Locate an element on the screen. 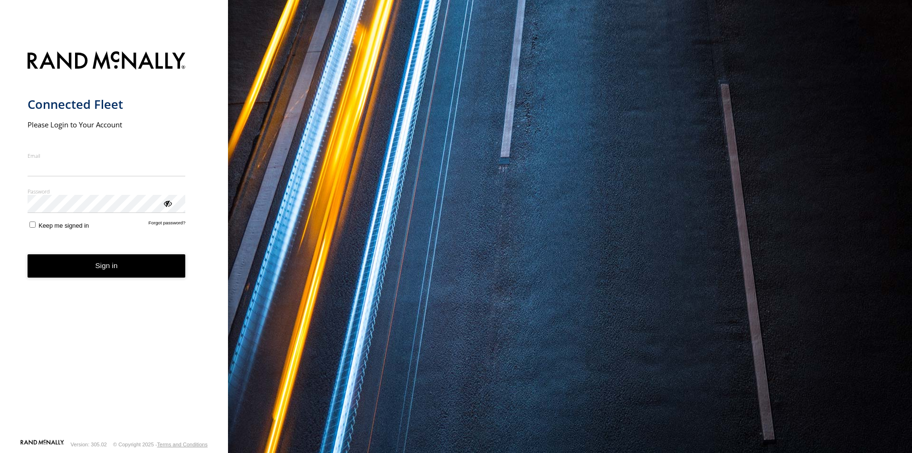 The width and height of the screenshot is (912, 453). img: Rand McNally is located at coordinates (106, 61).